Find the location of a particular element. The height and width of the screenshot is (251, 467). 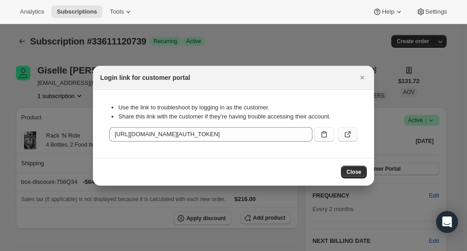

span: Settings is located at coordinates (436, 12).